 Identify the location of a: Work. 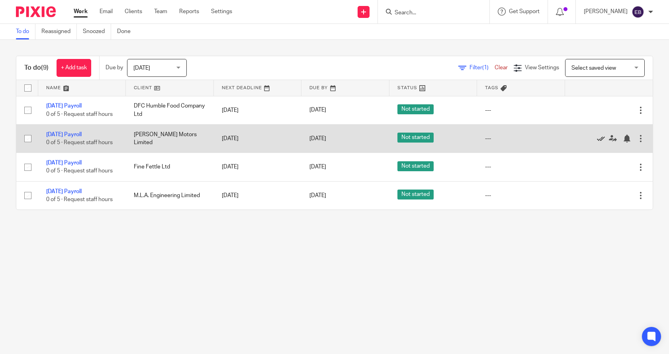
(80, 12).